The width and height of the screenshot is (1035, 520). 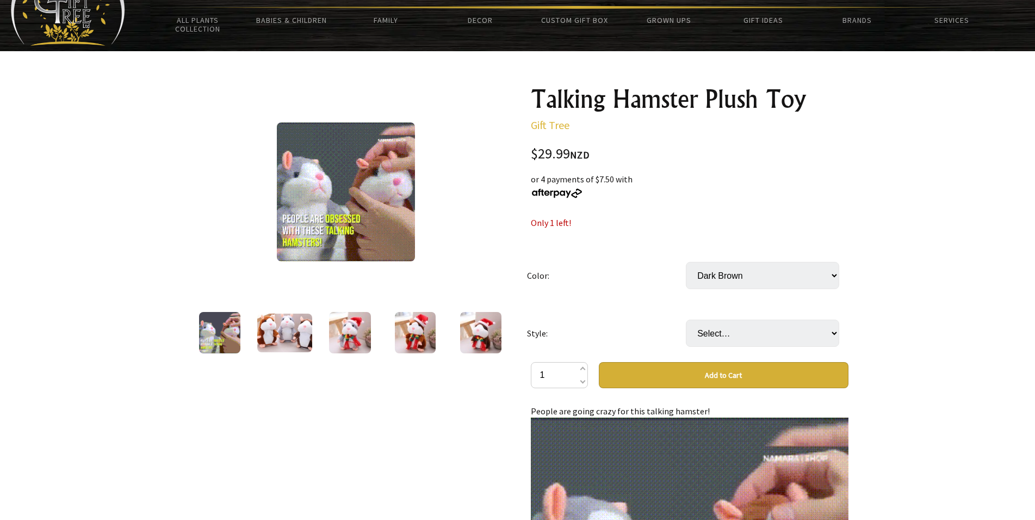 What do you see at coordinates (952, 20) in the screenshot?
I see `a: Services` at bounding box center [952, 20].